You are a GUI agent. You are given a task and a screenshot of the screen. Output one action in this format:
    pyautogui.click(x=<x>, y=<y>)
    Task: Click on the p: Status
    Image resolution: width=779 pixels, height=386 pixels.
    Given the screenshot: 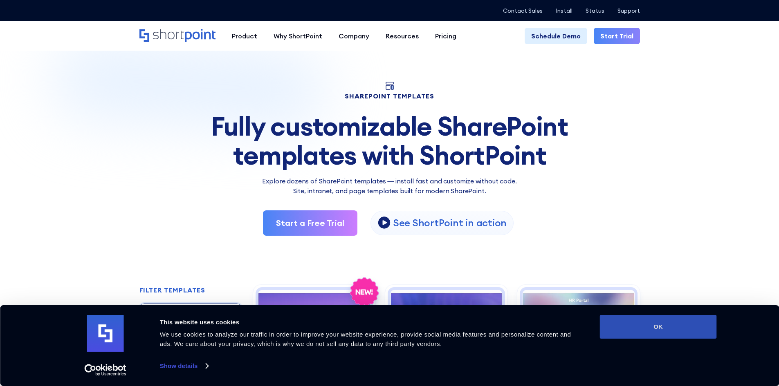 What is the action you would take?
    pyautogui.click(x=595, y=11)
    